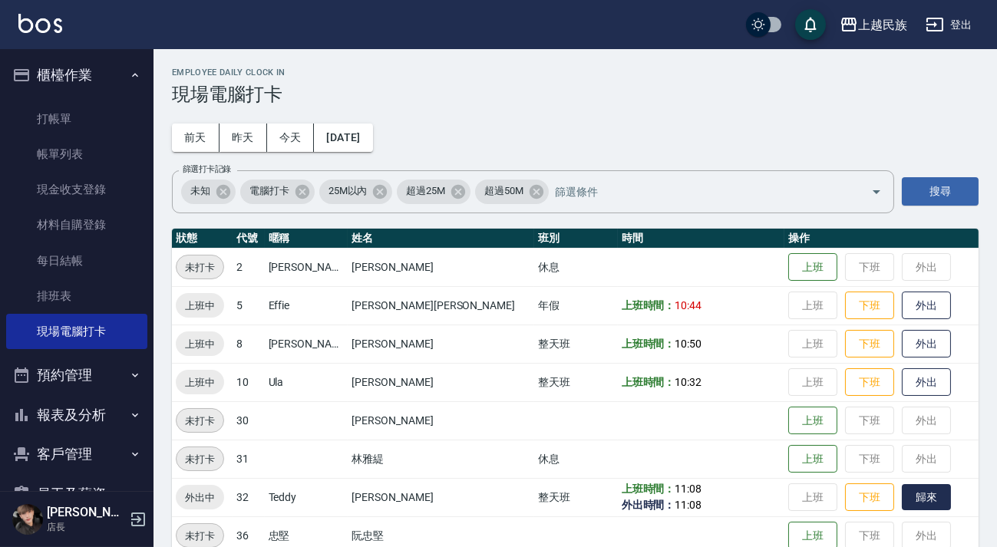 Image resolution: width=997 pixels, height=547 pixels. Describe the element at coordinates (306, 497) in the screenshot. I see `td: Teddy` at that location.